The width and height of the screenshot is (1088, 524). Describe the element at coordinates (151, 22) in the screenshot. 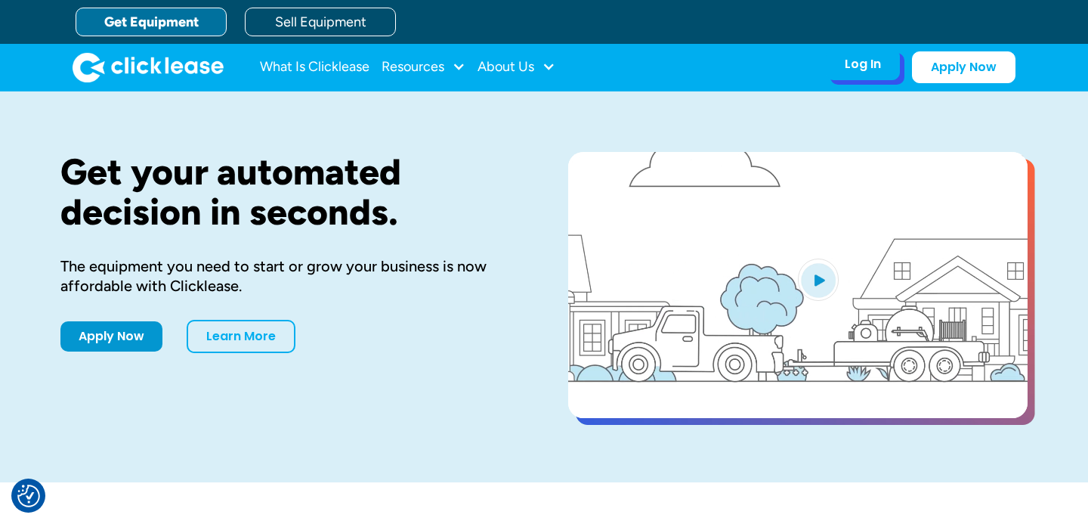

I see `a: Get Equipment` at that location.